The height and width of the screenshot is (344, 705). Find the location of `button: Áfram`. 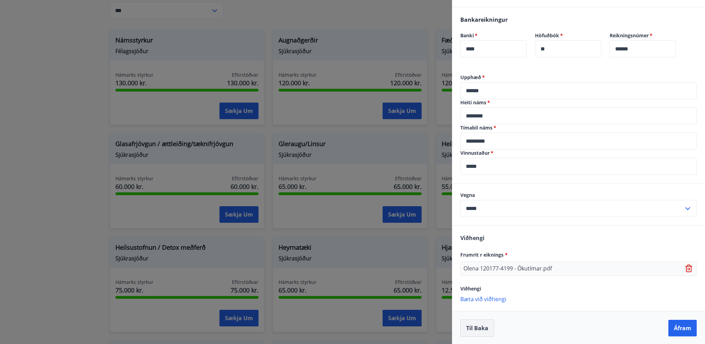

button: Áfram is located at coordinates (683, 329).